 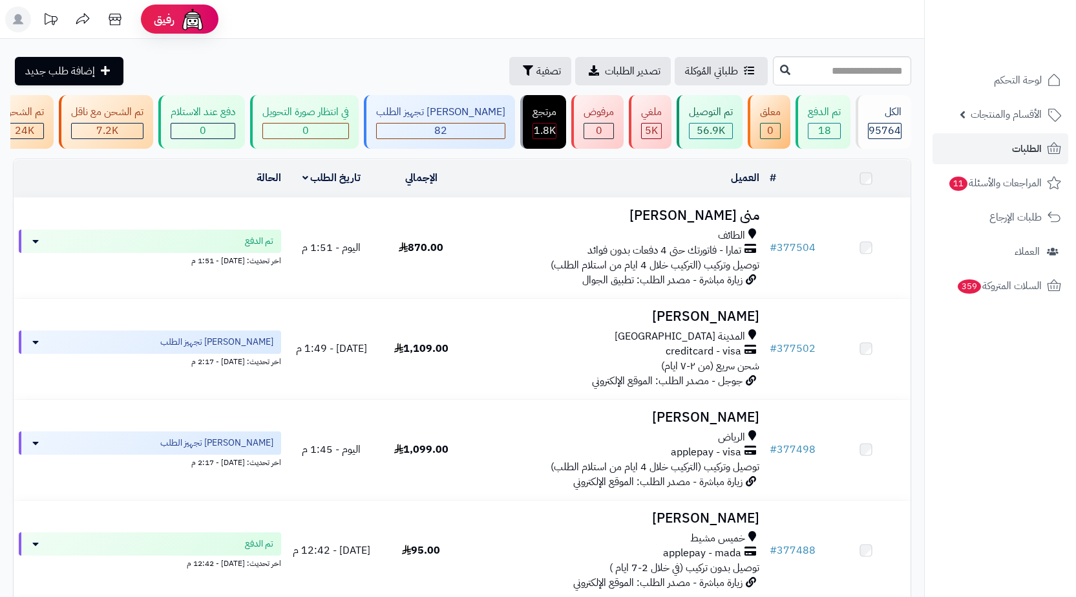 I want to click on span: الأقسام والمنتجات, so click(x=1006, y=114).